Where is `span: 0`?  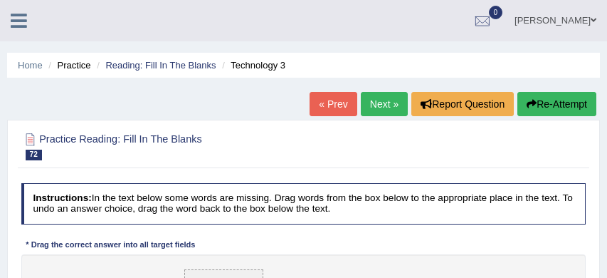 span: 0 is located at coordinates (496, 12).